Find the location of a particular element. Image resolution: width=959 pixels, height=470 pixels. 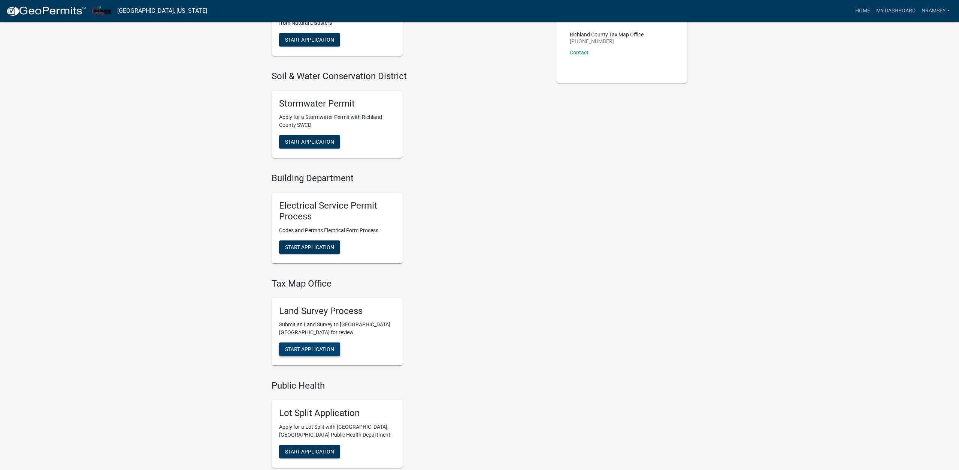

h4: Building Department is located at coordinates (408, 178).